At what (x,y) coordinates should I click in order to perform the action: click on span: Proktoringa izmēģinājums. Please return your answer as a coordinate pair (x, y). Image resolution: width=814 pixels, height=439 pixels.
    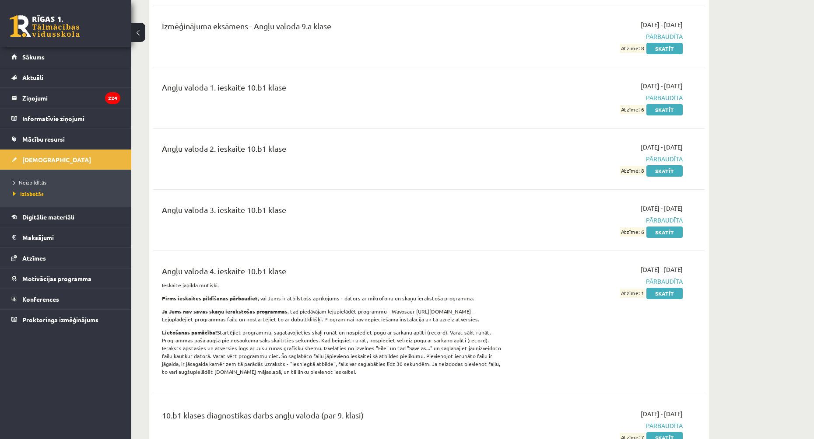
    Looking at the image, I should click on (60, 320).